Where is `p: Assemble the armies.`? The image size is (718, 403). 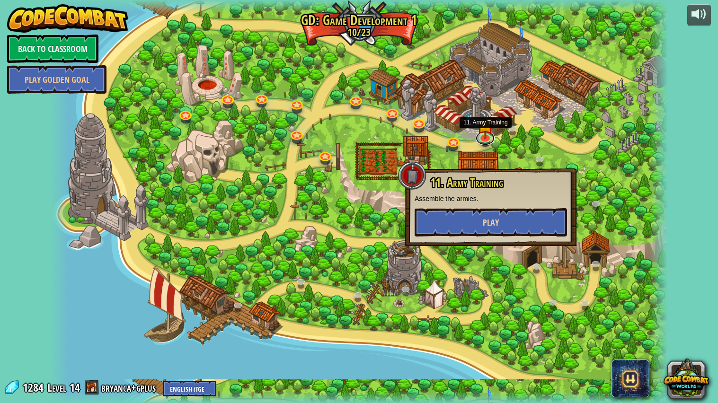
p: Assemble the armies. is located at coordinates (491, 199).